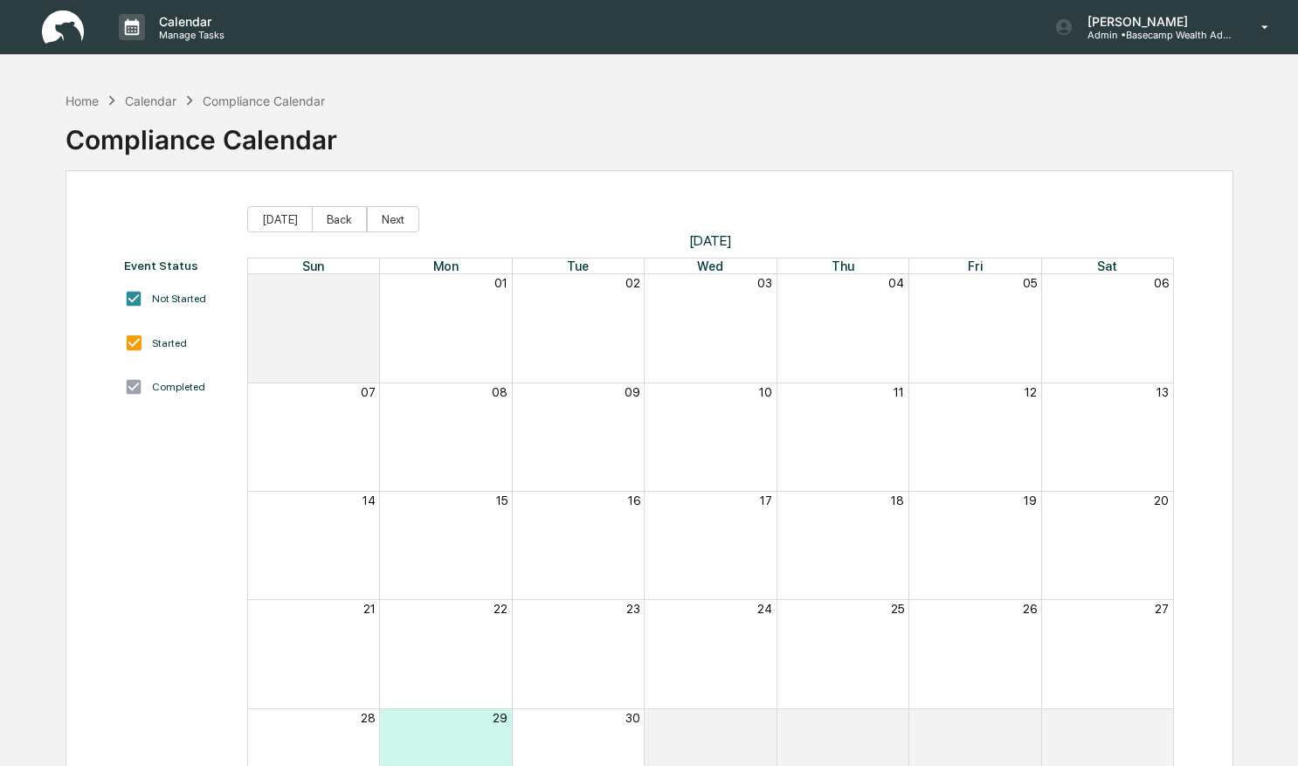 This screenshot has height=766, width=1298. What do you see at coordinates (501, 500) in the screenshot?
I see `button: 15` at bounding box center [501, 500].